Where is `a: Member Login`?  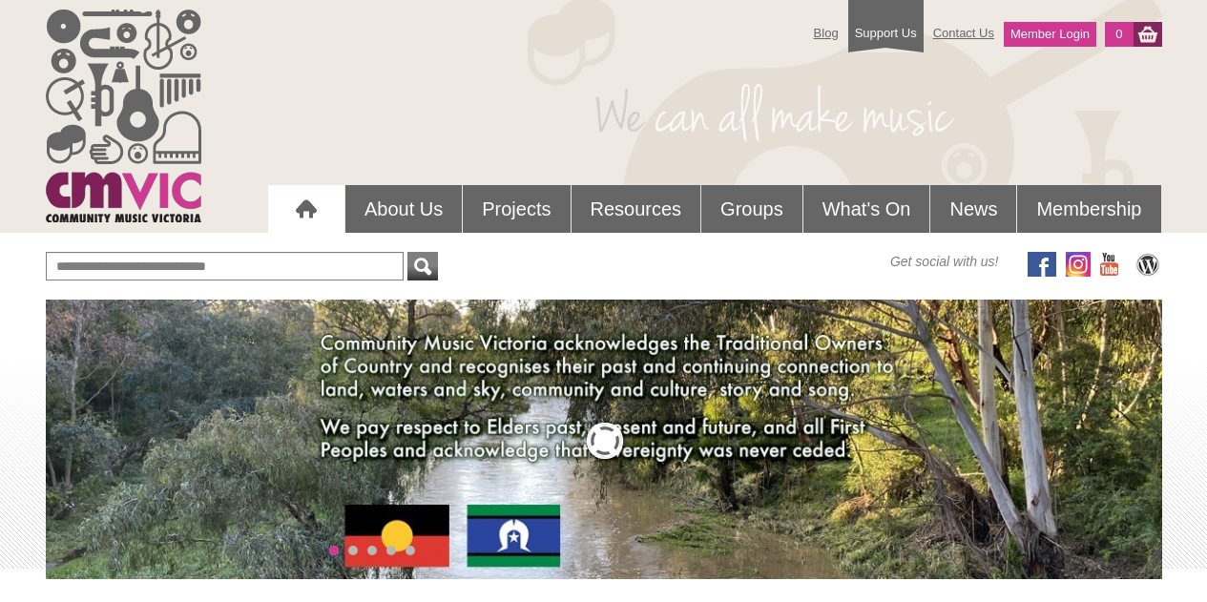
a: Member Login is located at coordinates (1050, 34).